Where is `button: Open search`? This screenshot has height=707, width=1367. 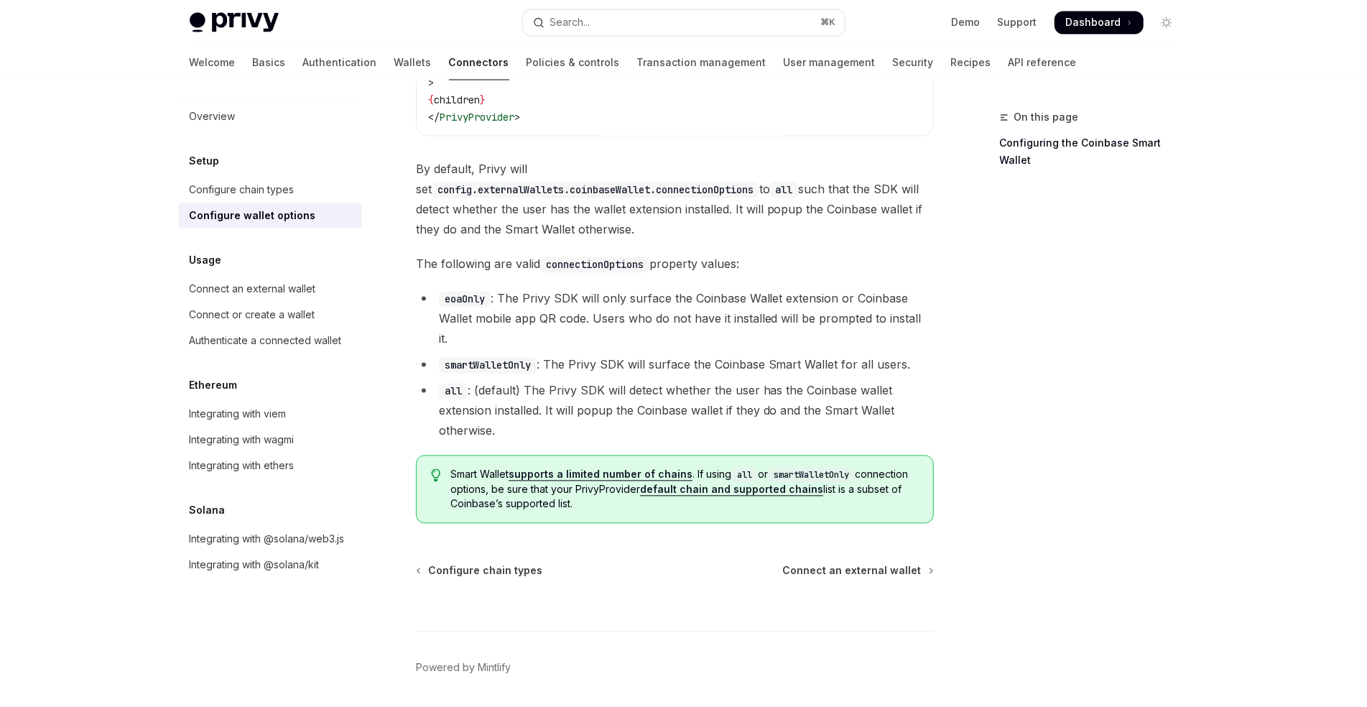
button: Open search is located at coordinates (684, 23).